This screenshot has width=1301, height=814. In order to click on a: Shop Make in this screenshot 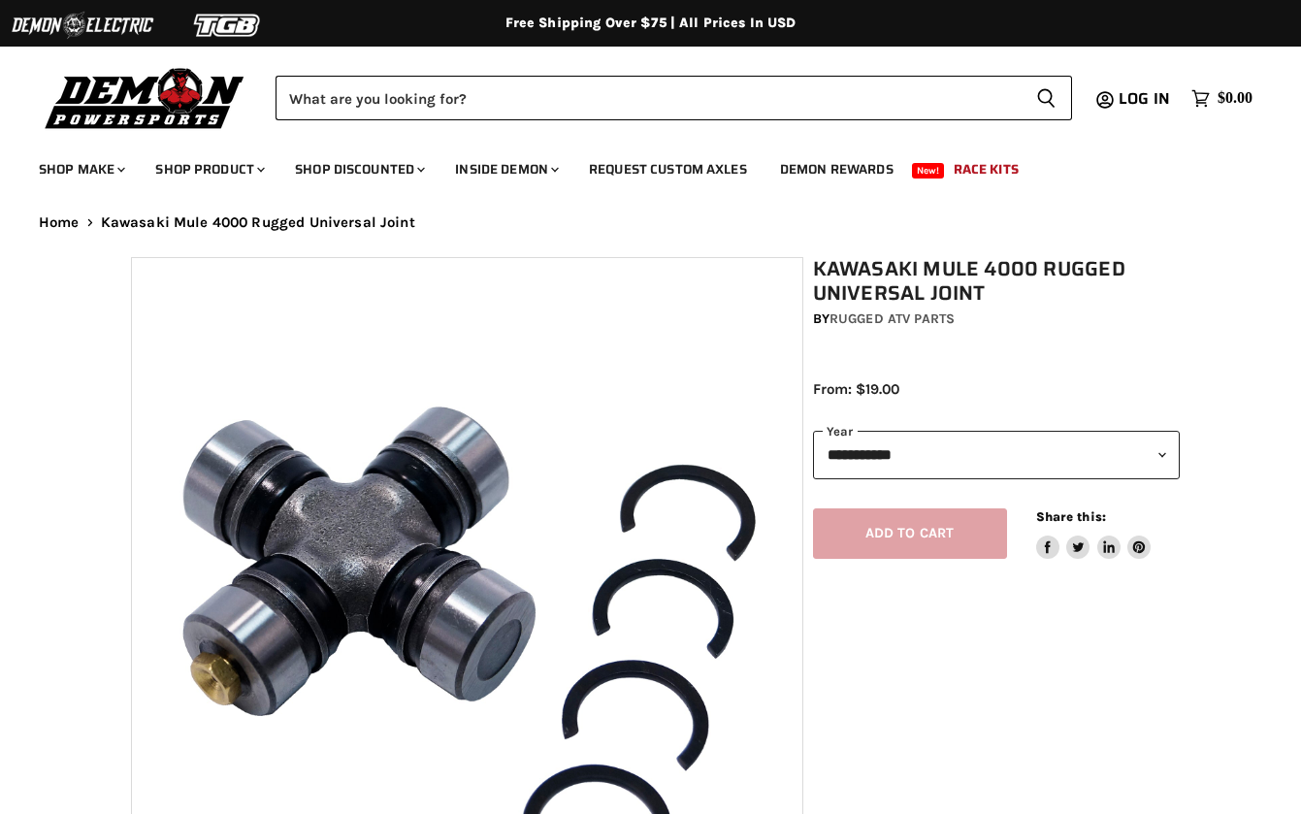, I will do `click(81, 169)`.